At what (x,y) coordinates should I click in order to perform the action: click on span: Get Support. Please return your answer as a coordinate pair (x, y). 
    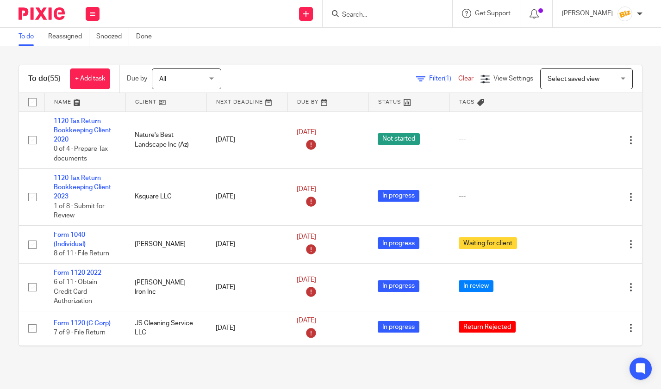
    Looking at the image, I should click on (492, 13).